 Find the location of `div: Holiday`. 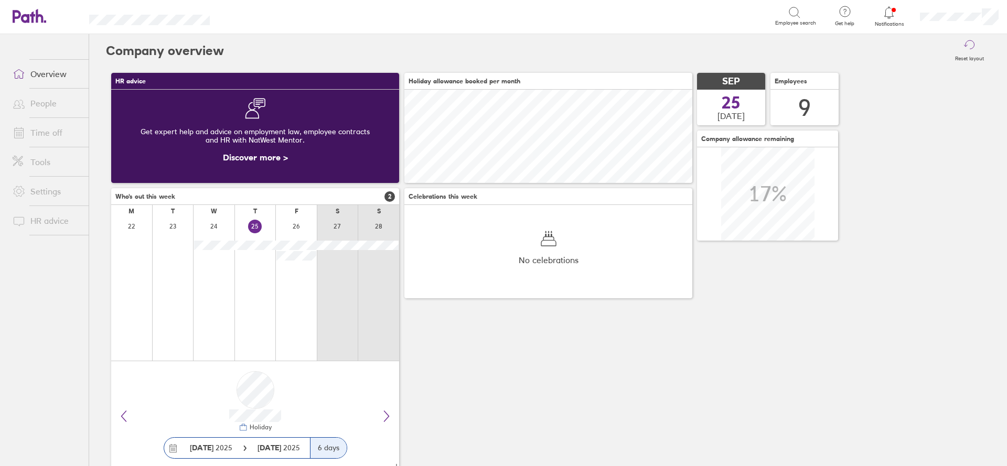

div: Holiday is located at coordinates (260, 427).